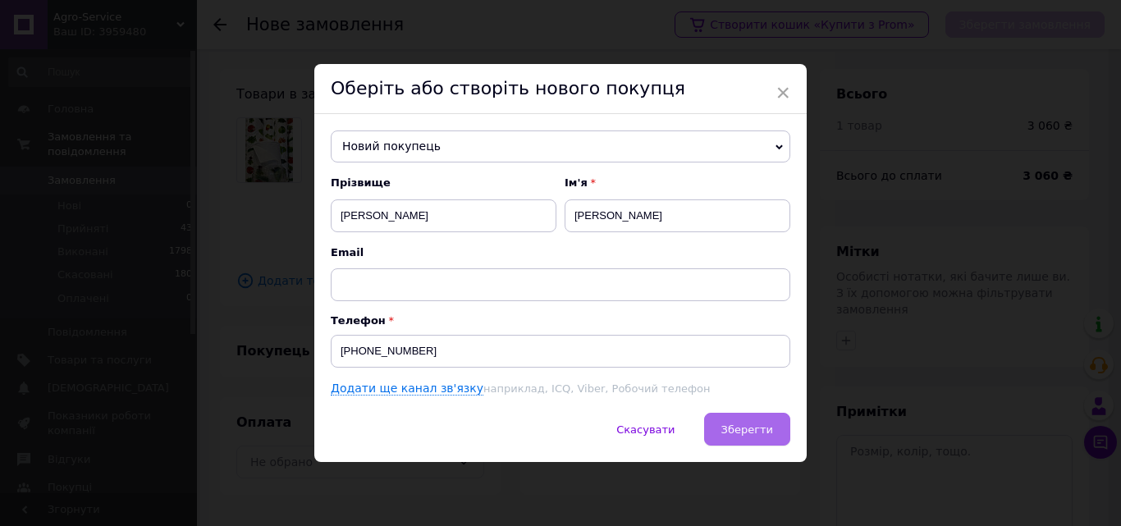 Image resolution: width=1121 pixels, height=526 pixels. What do you see at coordinates (677, 183) in the screenshot?
I see `span: Ім'я` at bounding box center [677, 183].